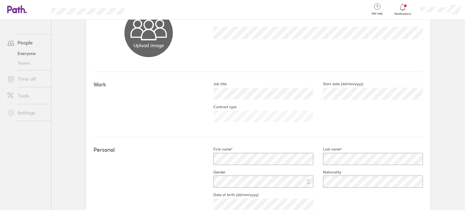 The width and height of the screenshot is (465, 210). I want to click on label: Last name*, so click(327, 150).